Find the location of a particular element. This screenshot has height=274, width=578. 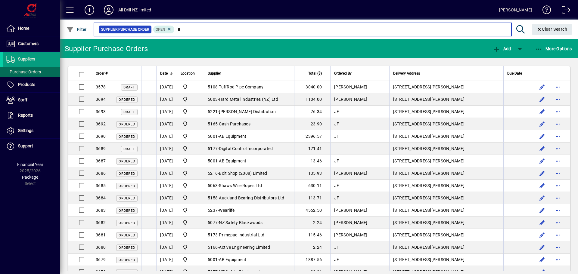

span: AB Equipment is located at coordinates (232, 161).